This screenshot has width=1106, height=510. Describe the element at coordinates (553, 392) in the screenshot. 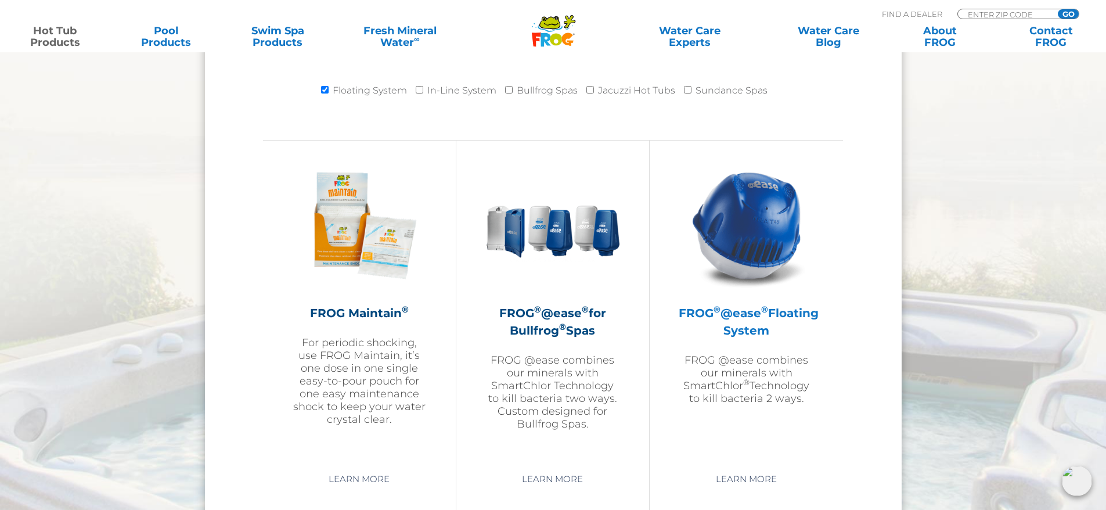

I see `p: FROG @ease combines our minerals with SmartChlor Technology to kill bacteria two ways. Custom des...` at that location.